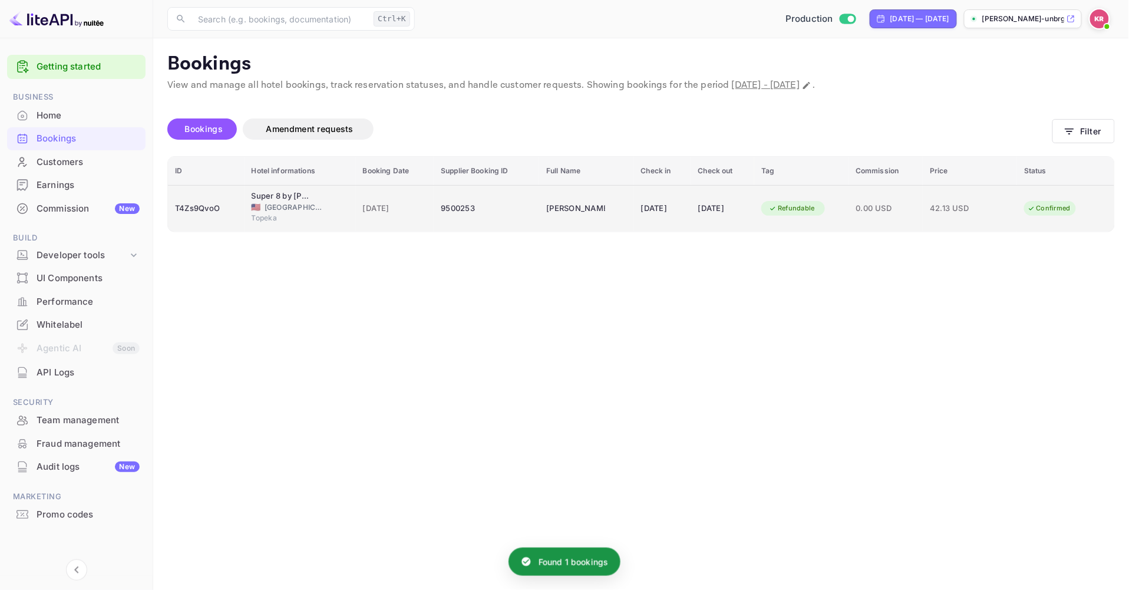  I want to click on div: Audit logs, so click(88, 467).